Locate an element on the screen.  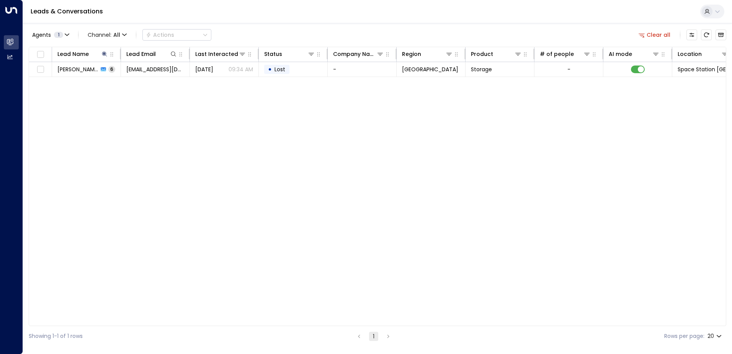
button: Archived Leads is located at coordinates (721, 35).